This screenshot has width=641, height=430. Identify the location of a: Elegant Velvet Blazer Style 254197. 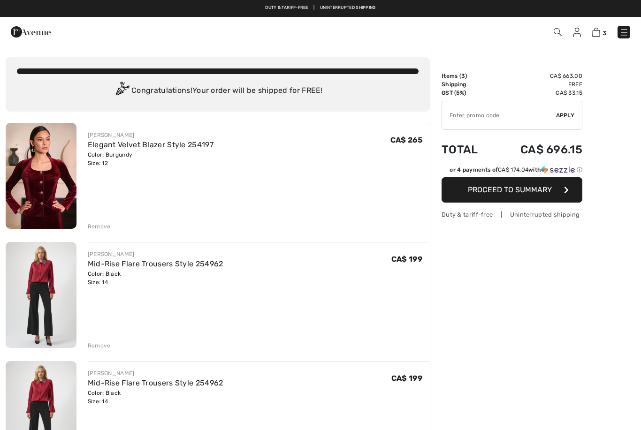
(151, 145).